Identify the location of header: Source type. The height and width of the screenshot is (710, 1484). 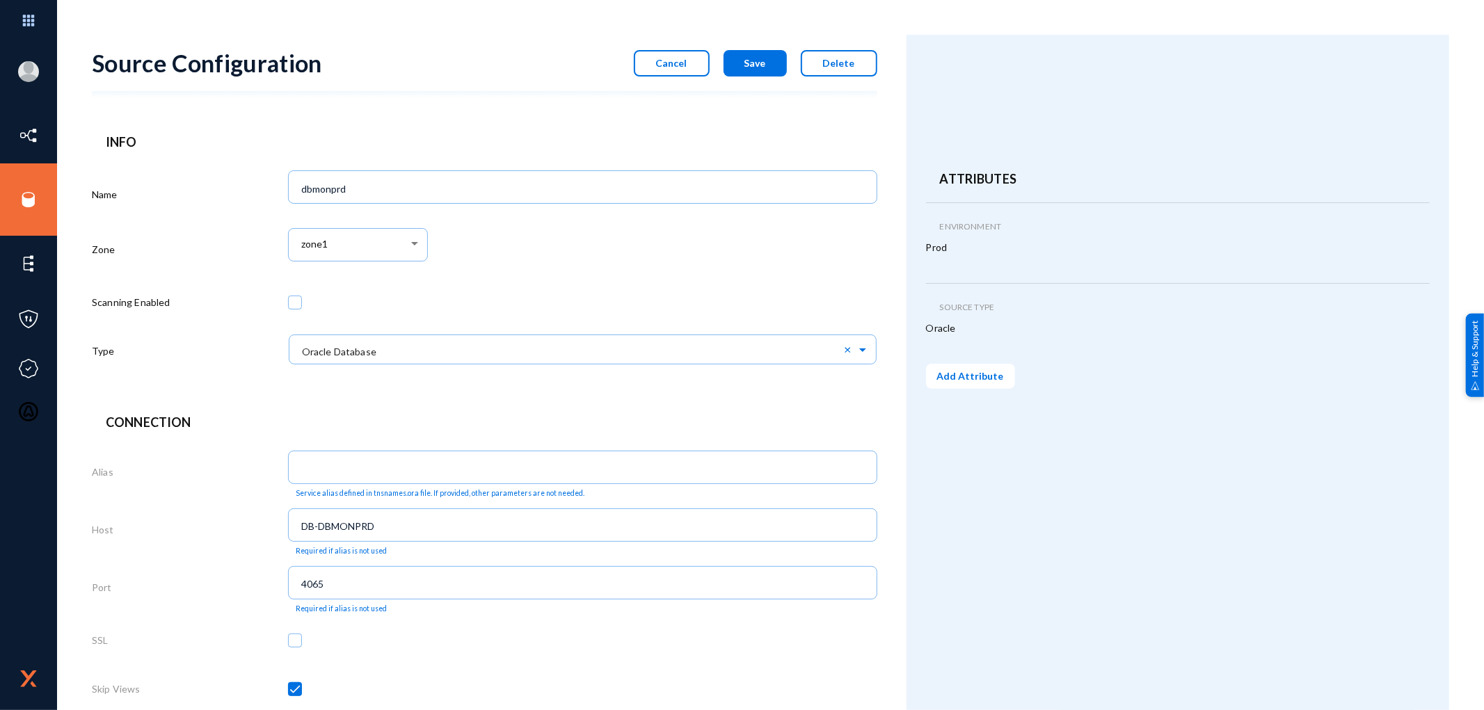
(1178, 307).